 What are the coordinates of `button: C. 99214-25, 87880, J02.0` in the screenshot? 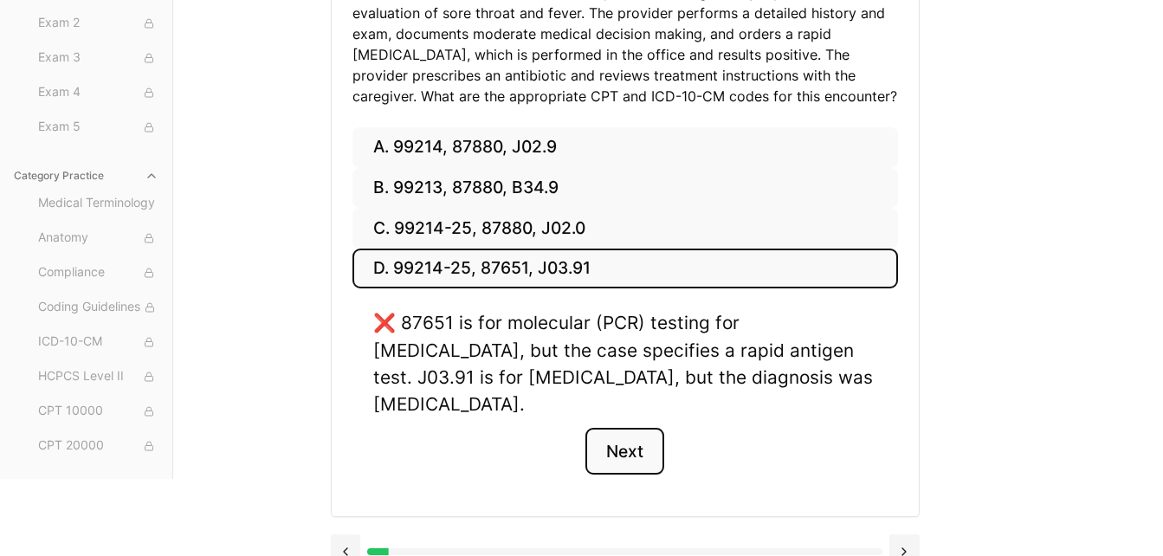 It's located at (625, 228).